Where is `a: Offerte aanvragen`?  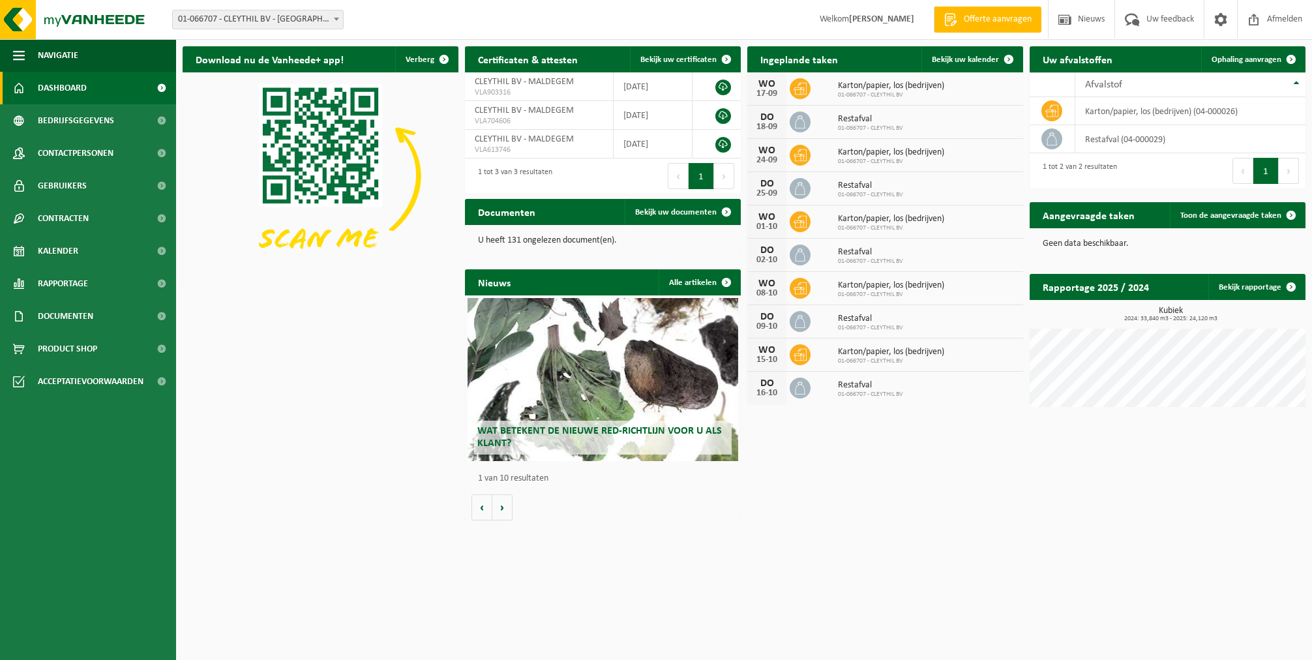
a: Offerte aanvragen is located at coordinates (987, 20).